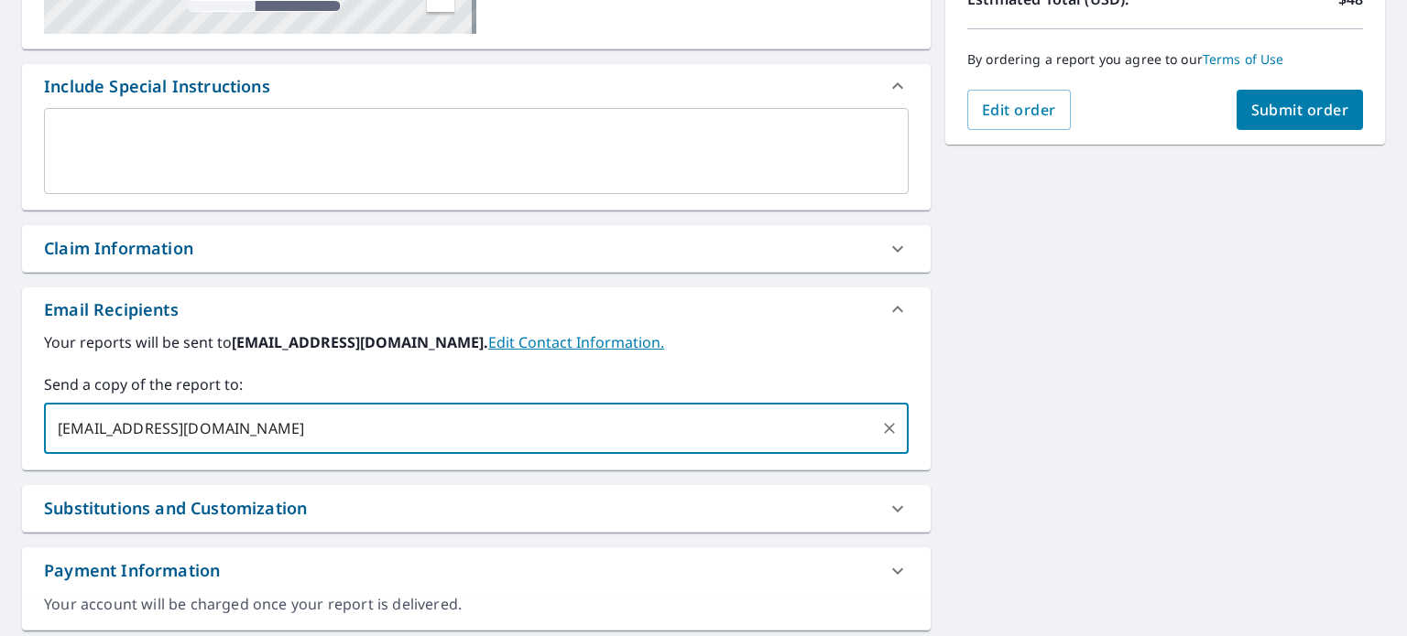 The height and width of the screenshot is (636, 1407). Describe the element at coordinates (1018, 110) in the screenshot. I see `button: Edit order` at that location.